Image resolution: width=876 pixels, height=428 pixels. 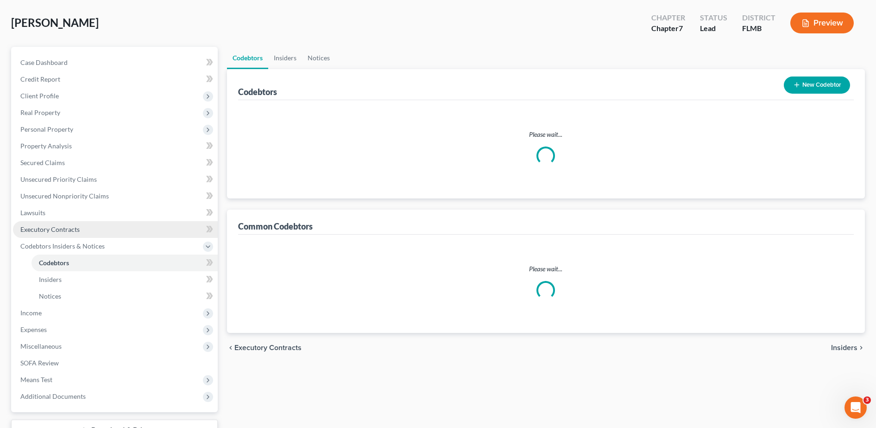 What do you see at coordinates (53, 396) in the screenshot?
I see `span: Additional Documents` at bounding box center [53, 396].